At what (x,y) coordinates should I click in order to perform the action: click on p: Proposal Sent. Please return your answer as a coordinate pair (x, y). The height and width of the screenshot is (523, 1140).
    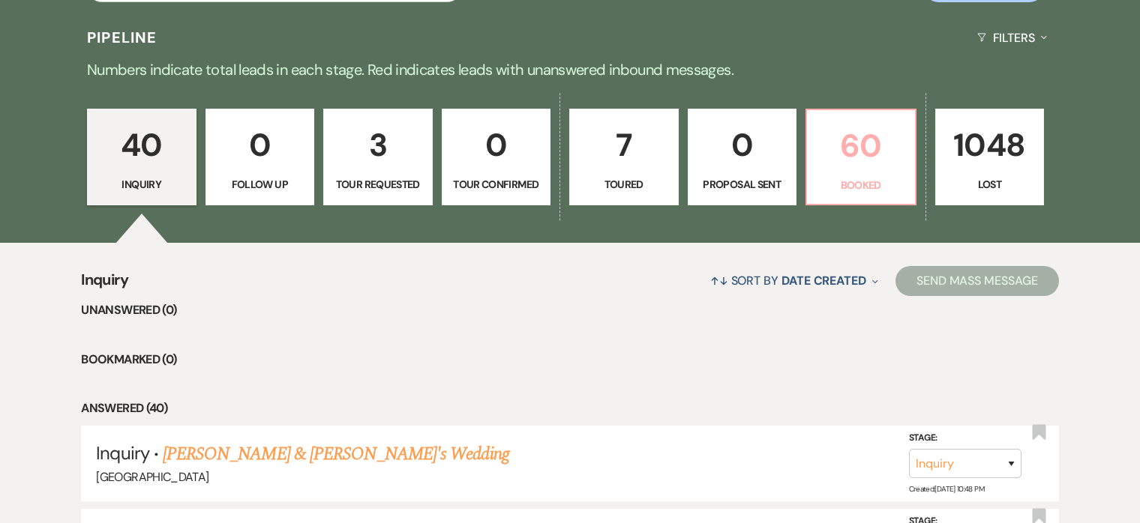
    Looking at the image, I should click on (742, 184).